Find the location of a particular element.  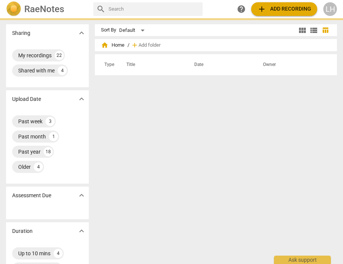

div: Older is located at coordinates (24, 167).